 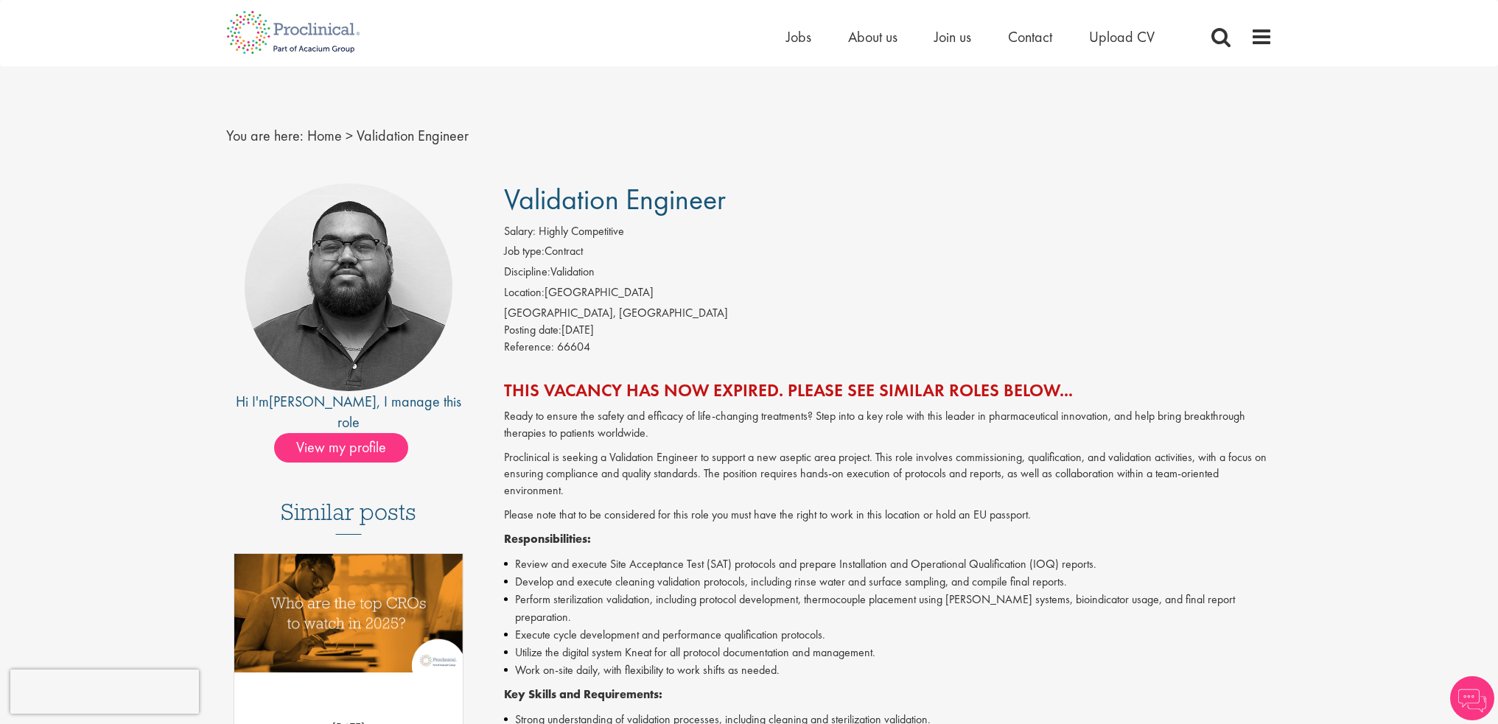 What do you see at coordinates (1121, 37) in the screenshot?
I see `a: Upload CV` at bounding box center [1121, 37].